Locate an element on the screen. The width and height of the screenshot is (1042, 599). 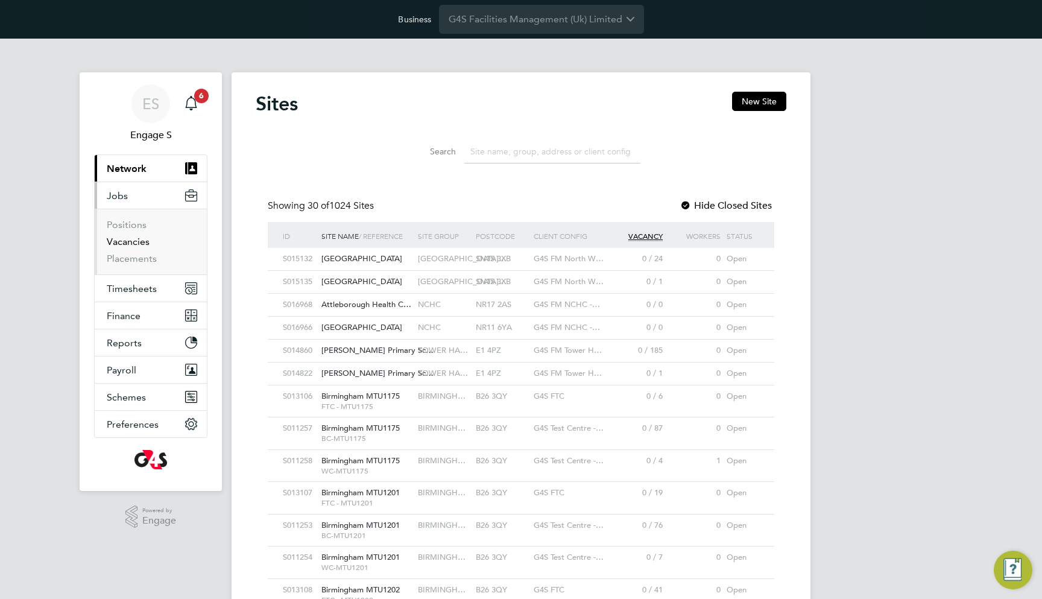
span: G4S FM Tower H… is located at coordinates (567, 350).